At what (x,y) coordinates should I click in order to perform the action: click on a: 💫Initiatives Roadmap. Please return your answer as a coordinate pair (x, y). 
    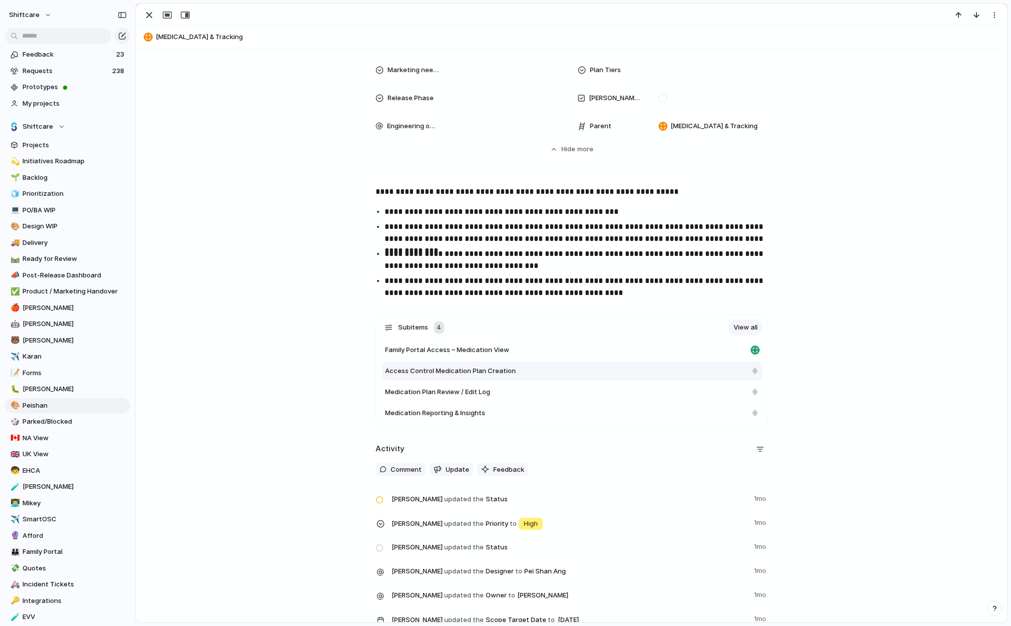
    Looking at the image, I should click on (68, 161).